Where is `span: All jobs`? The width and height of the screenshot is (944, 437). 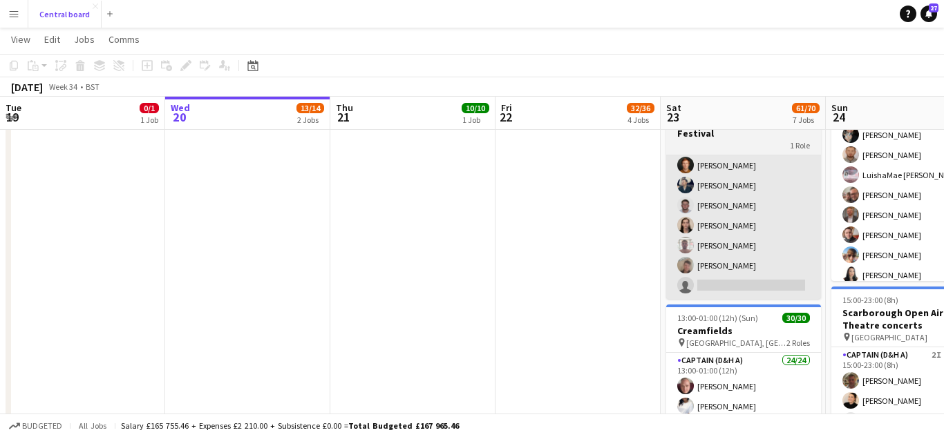
span: All jobs is located at coordinates (93, 426).